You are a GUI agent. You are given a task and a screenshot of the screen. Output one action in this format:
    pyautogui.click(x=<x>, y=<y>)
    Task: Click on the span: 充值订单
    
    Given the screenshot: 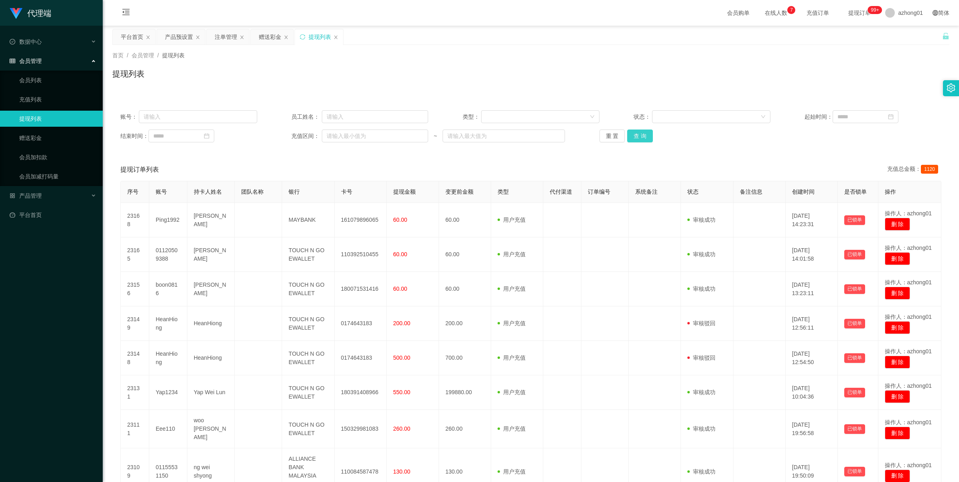 What is the action you would take?
    pyautogui.click(x=817, y=13)
    